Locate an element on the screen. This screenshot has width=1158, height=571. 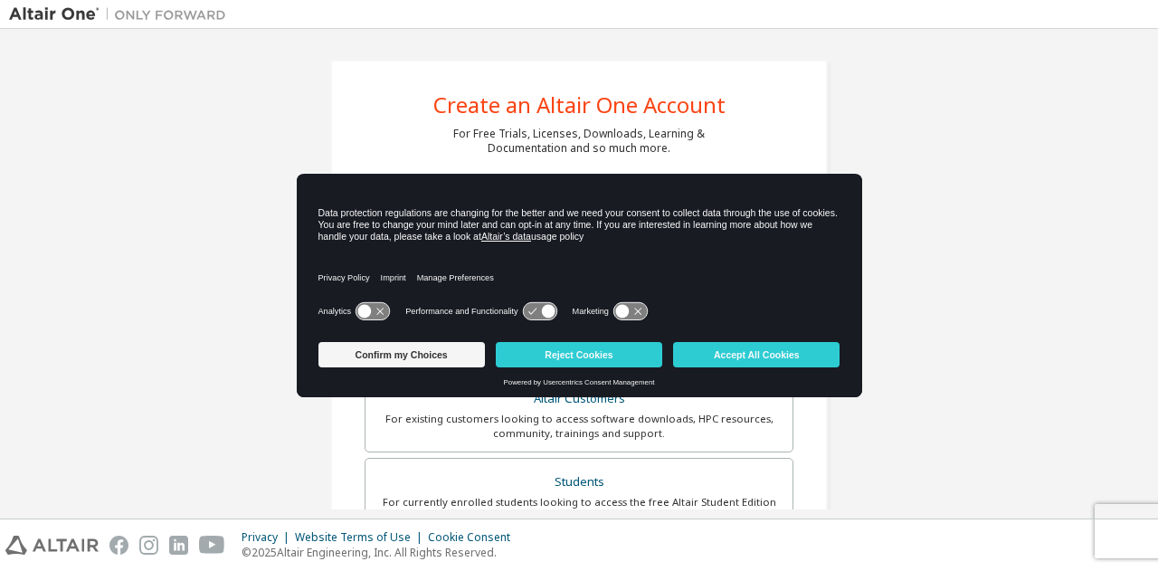
img: Altair One is located at coordinates (122, 14).